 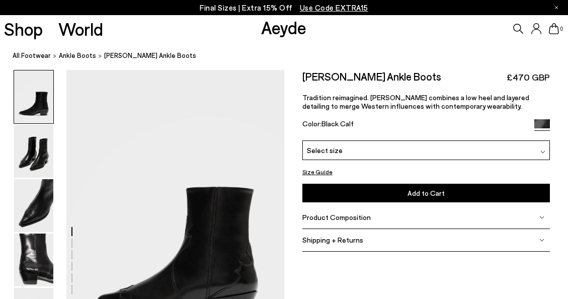 What do you see at coordinates (23, 29) in the screenshot?
I see `a: Shop` at bounding box center [23, 29].